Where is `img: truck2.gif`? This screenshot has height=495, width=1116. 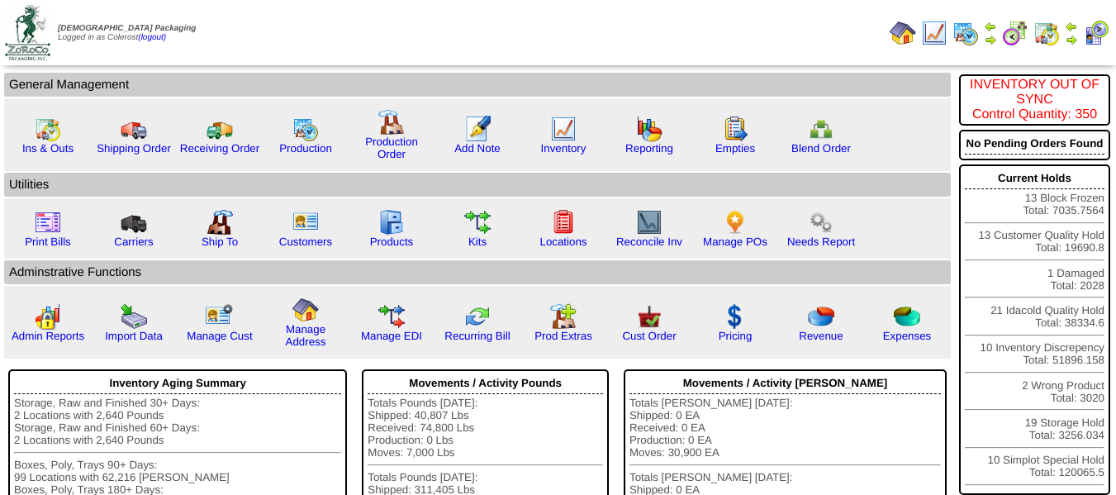 img: truck2.gif is located at coordinates (220, 129).